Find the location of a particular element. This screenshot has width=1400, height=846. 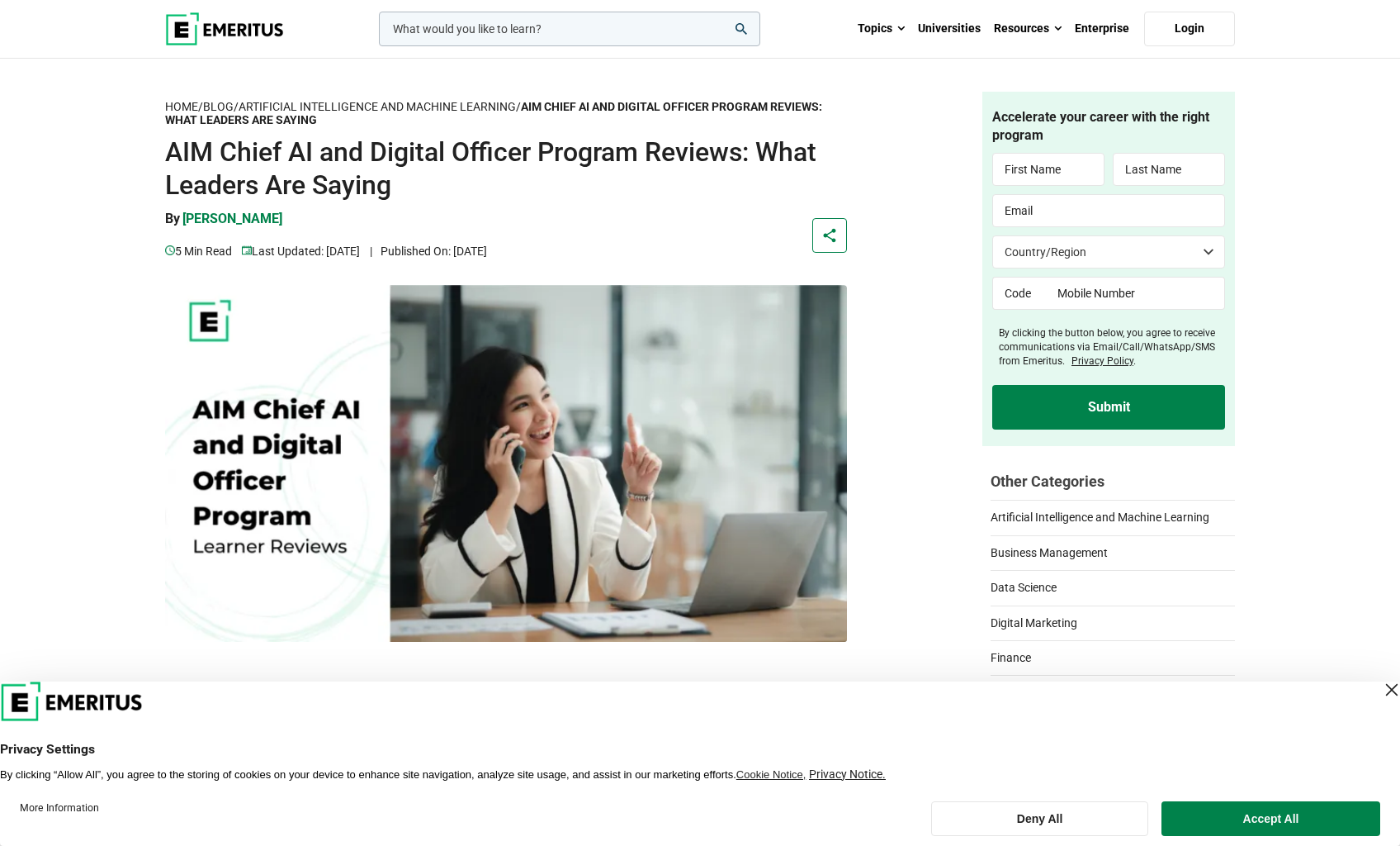

h4: Accelerate your career with the right program is located at coordinates (1109, 126).